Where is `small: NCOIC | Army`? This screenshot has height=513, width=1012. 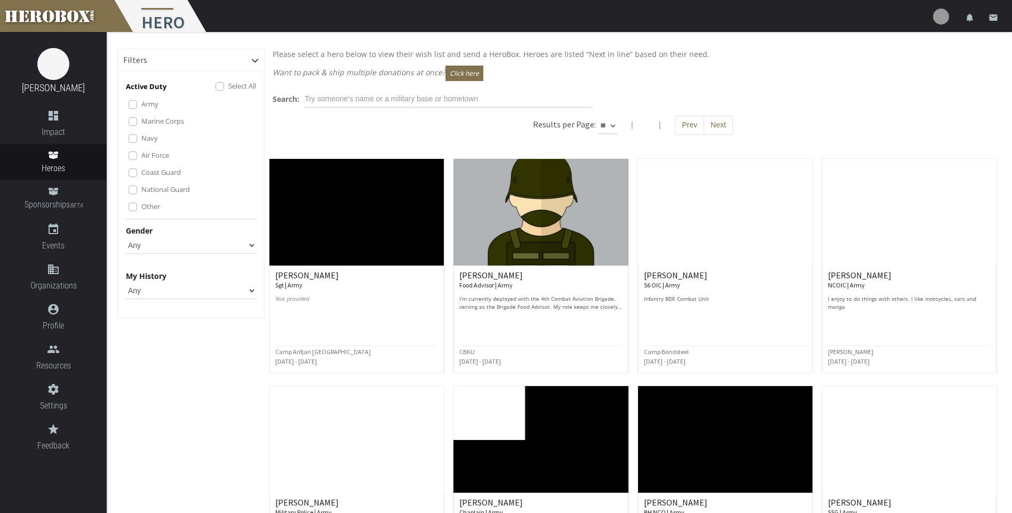 small: NCOIC | Army is located at coordinates (846, 285).